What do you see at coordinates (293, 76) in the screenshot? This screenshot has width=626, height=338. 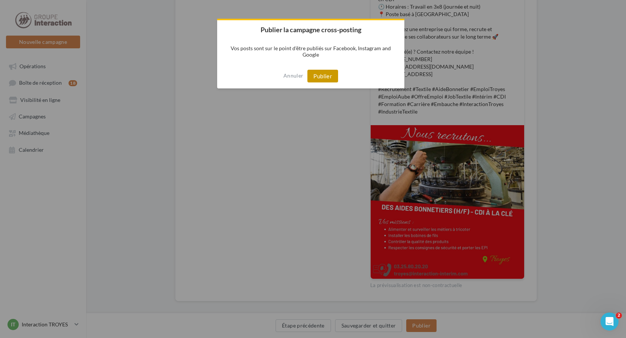 I see `button: Annuler` at bounding box center [293, 76].